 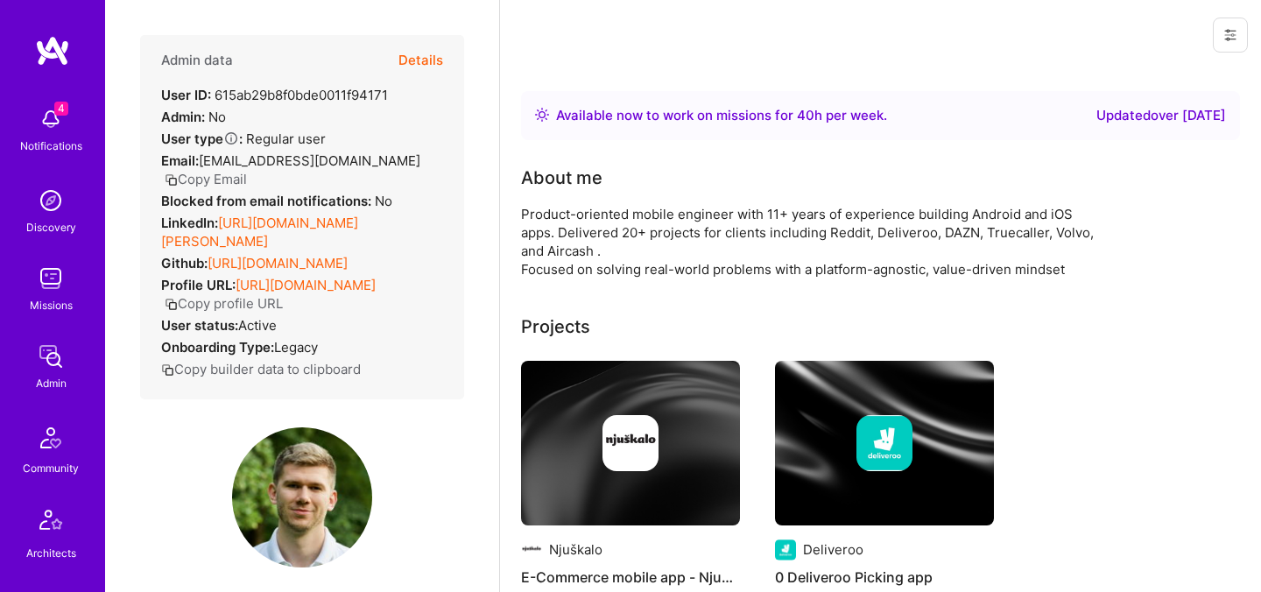 I want to click on span: Active, so click(x=257, y=325).